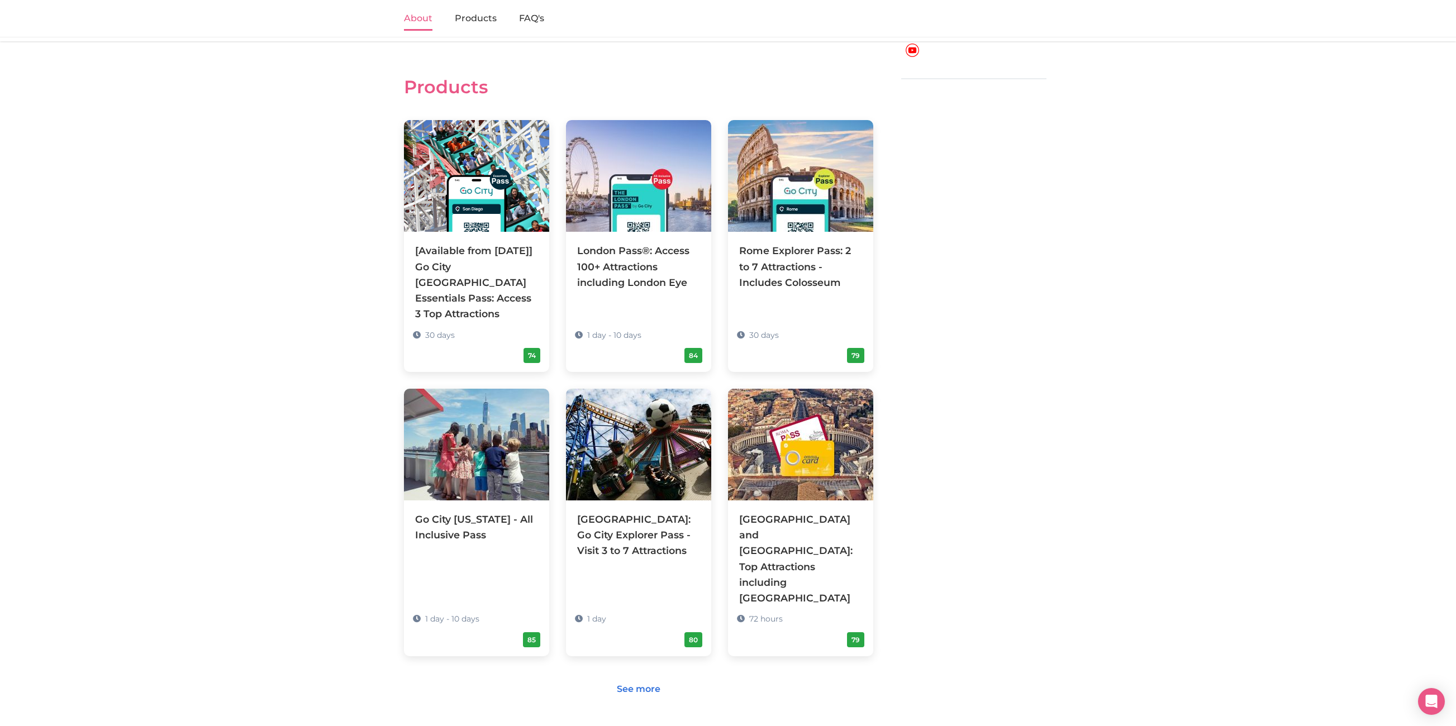 Image resolution: width=1456 pixels, height=726 pixels. Describe the element at coordinates (801, 230) in the screenshot. I see `a: Rome Explorer Pass: 2 to 7 Attractions - Includes Colosseum 30 days 79` at that location.